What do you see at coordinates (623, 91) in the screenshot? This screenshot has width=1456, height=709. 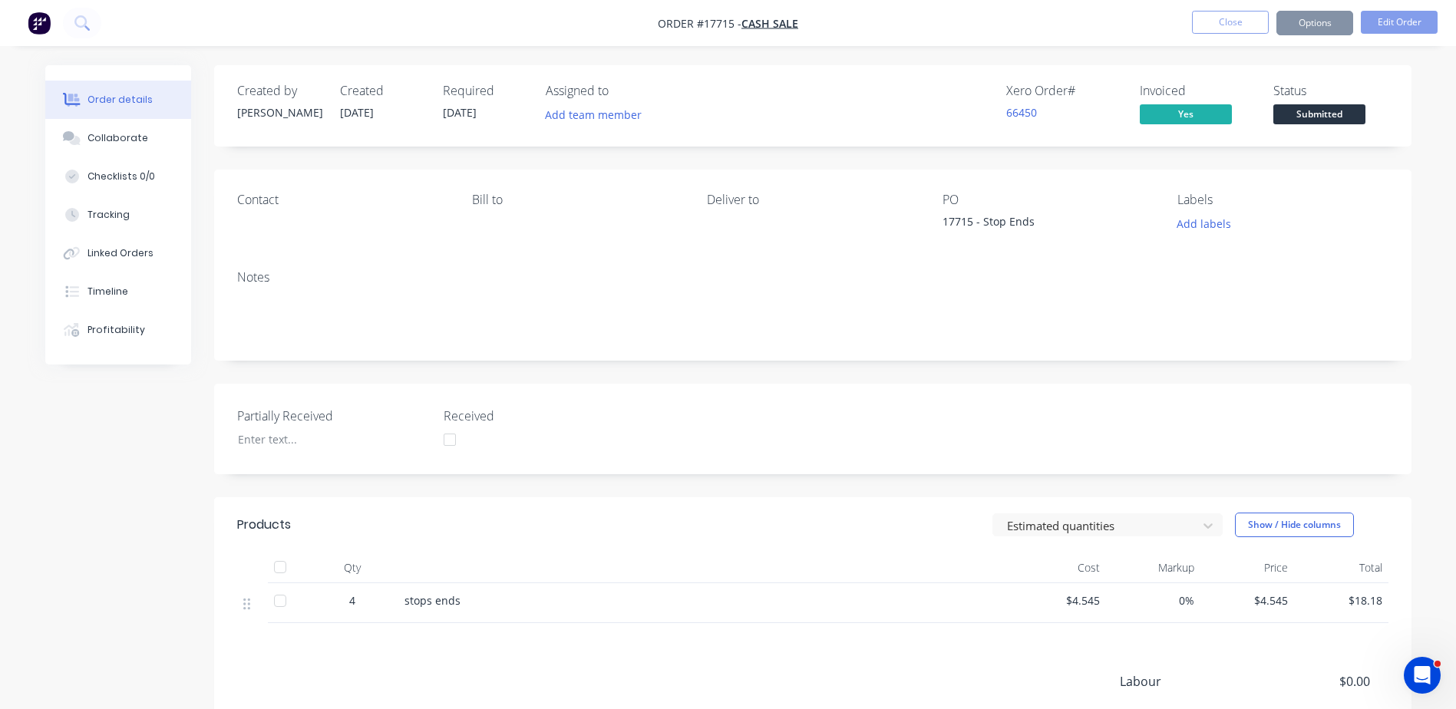 I see `div: Assigned to` at bounding box center [623, 91].